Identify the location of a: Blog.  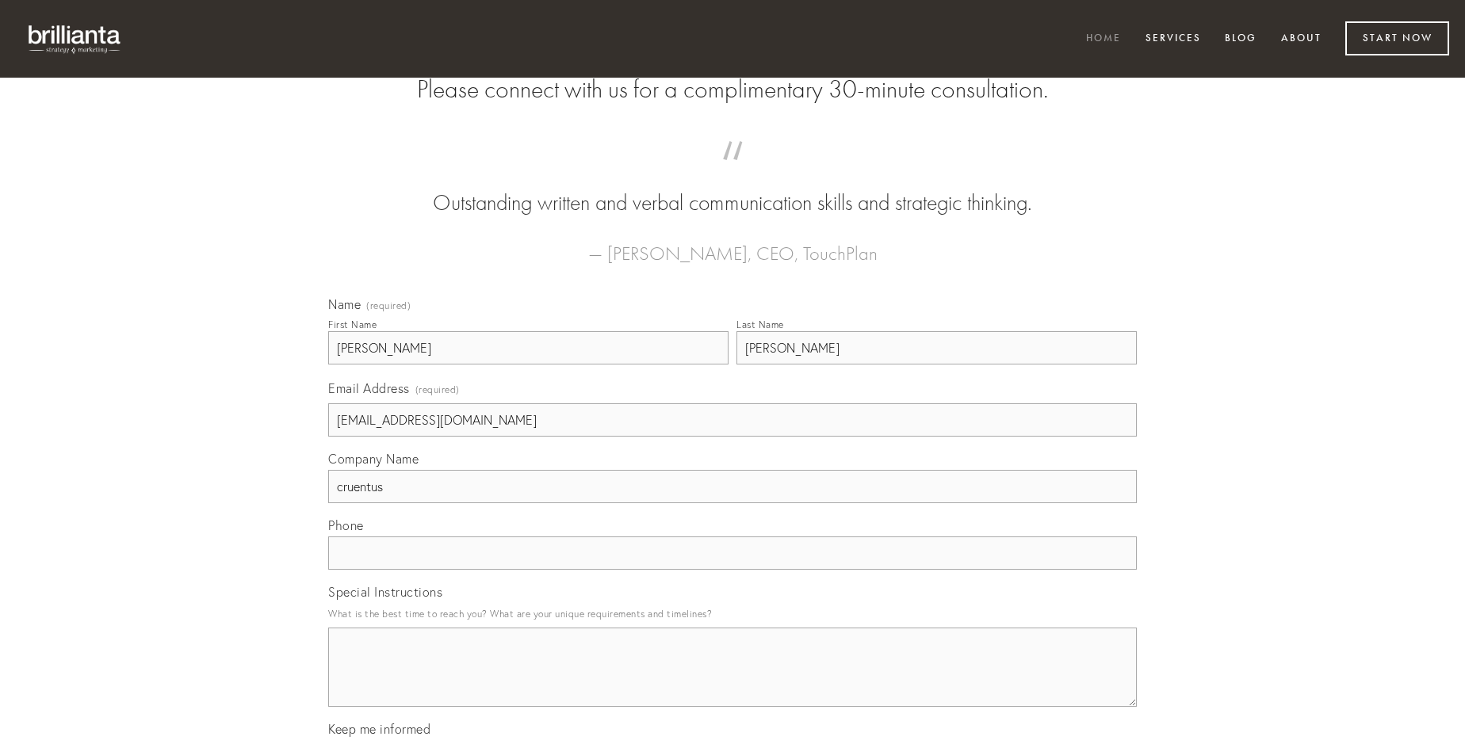
(1241, 39).